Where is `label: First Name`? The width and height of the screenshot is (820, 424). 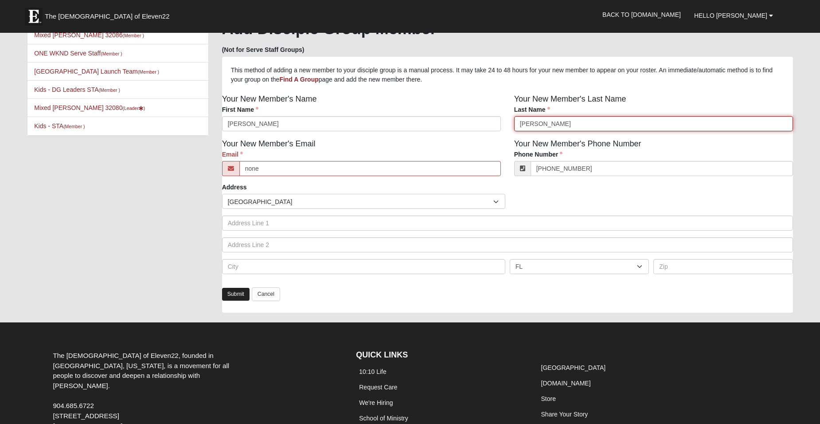 label: First Name is located at coordinates (240, 109).